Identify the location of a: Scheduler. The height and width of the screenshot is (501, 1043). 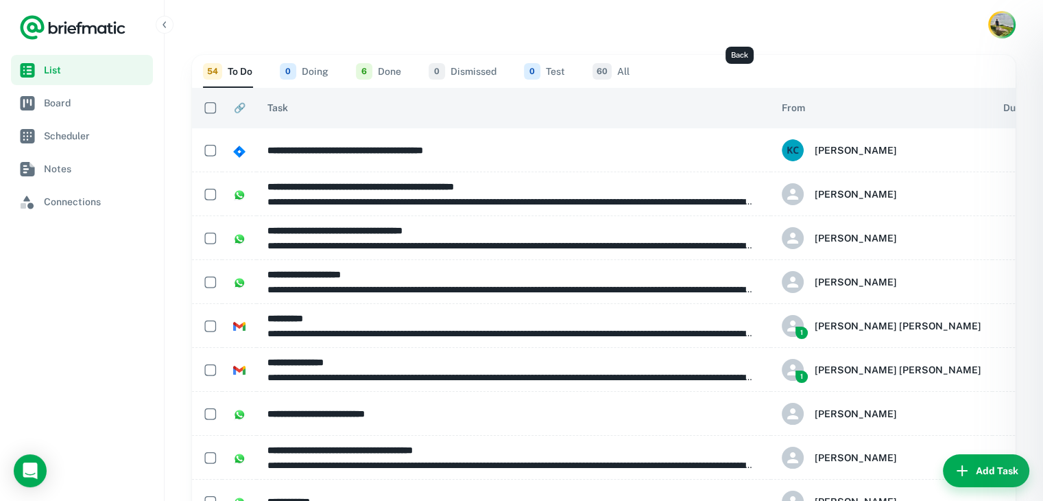
(82, 136).